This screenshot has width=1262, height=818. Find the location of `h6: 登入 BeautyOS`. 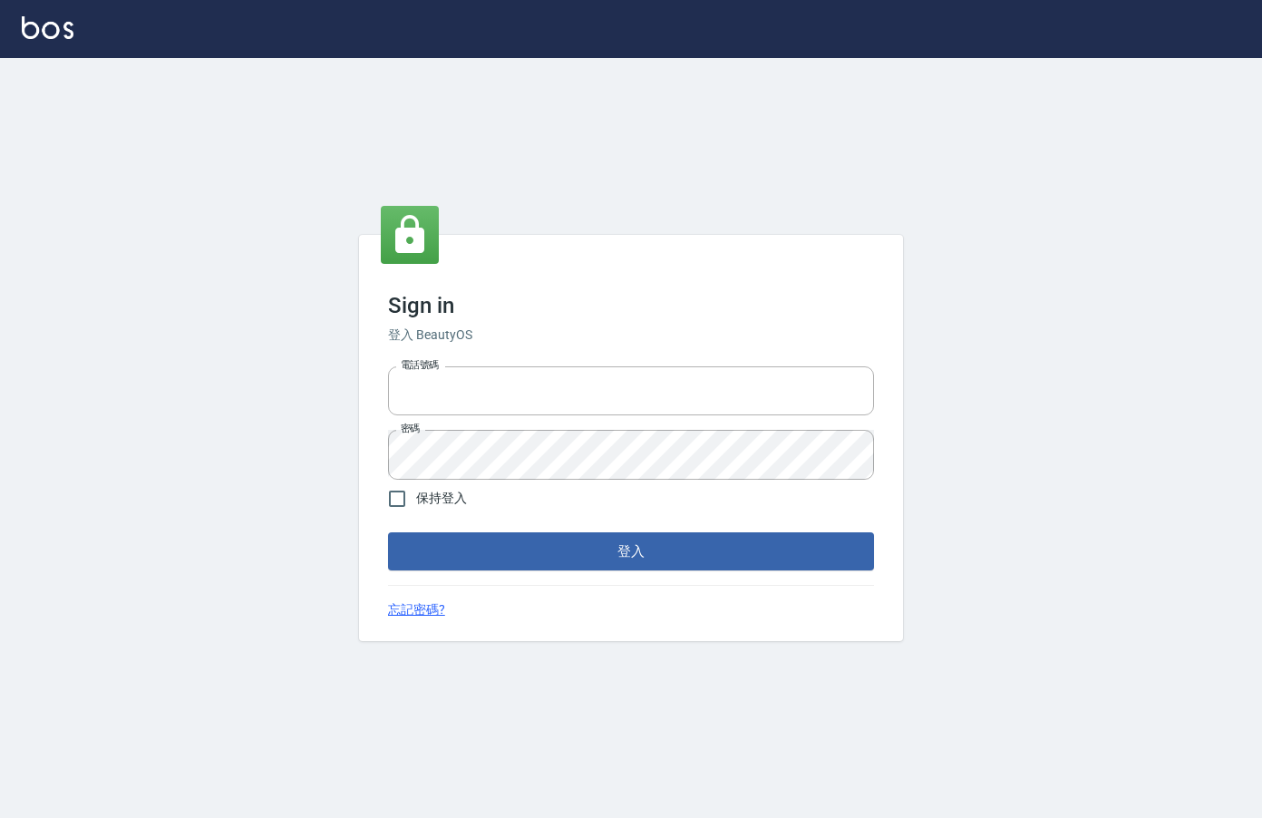

h6: 登入 BeautyOS is located at coordinates (631, 335).